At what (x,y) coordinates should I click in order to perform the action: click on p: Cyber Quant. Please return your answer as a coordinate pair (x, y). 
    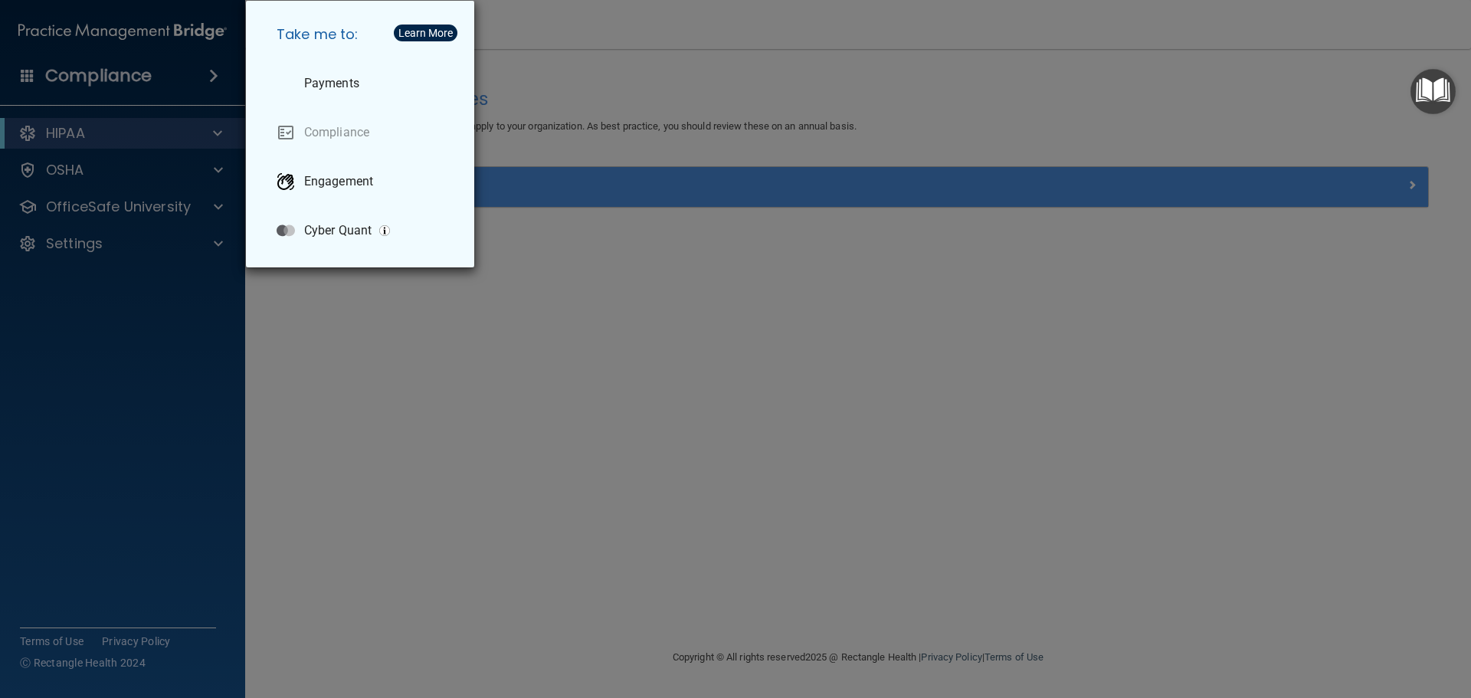
    Looking at the image, I should click on (338, 231).